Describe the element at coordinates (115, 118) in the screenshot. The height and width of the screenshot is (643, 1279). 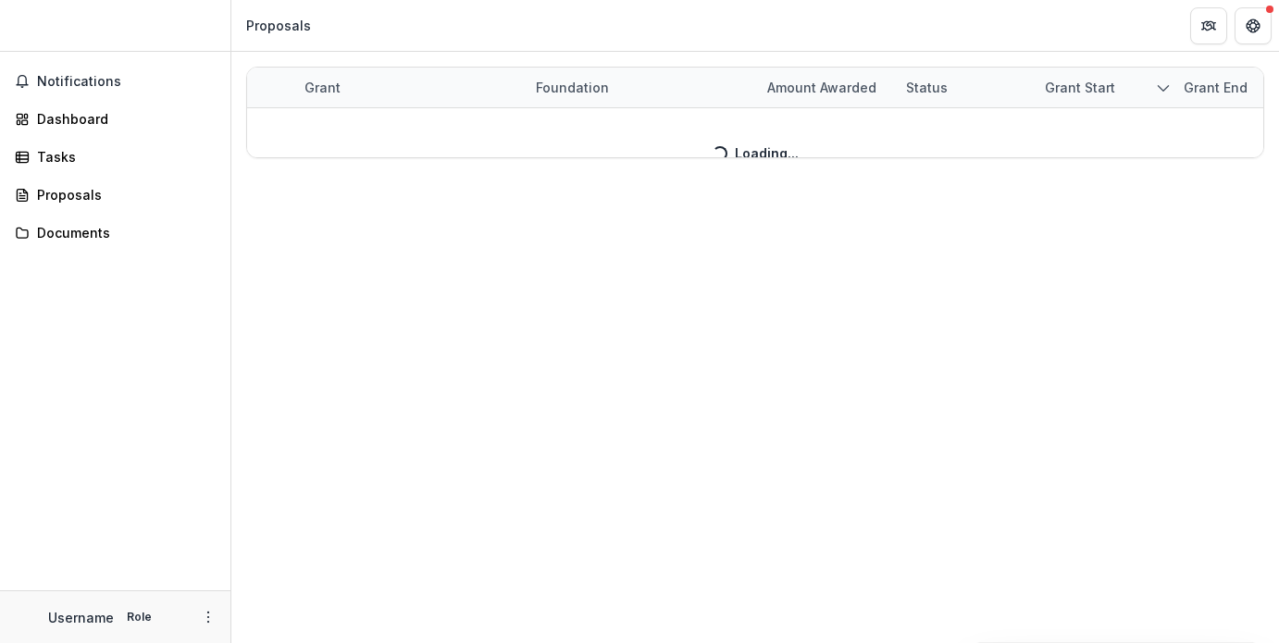
I see `a: Dashboard` at that location.